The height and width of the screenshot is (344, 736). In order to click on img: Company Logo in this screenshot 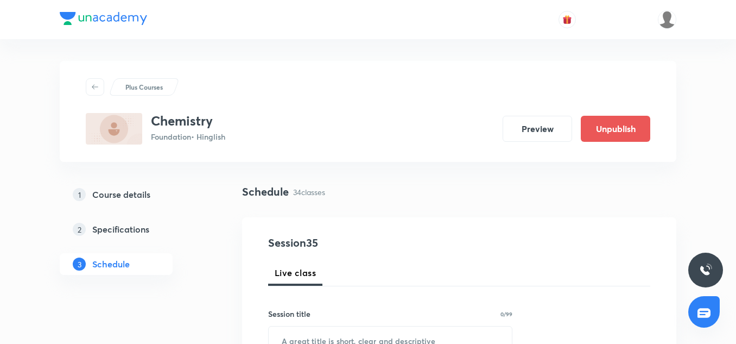, I will do `click(103, 18)`.